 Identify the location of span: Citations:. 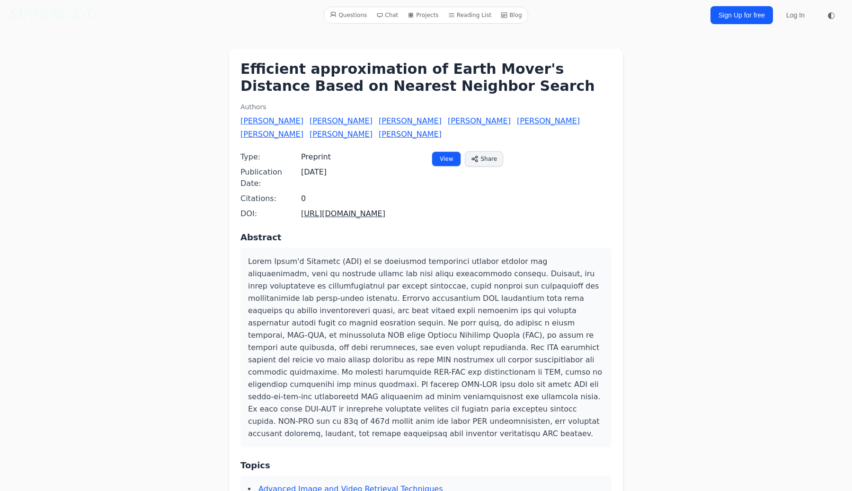
(271, 199).